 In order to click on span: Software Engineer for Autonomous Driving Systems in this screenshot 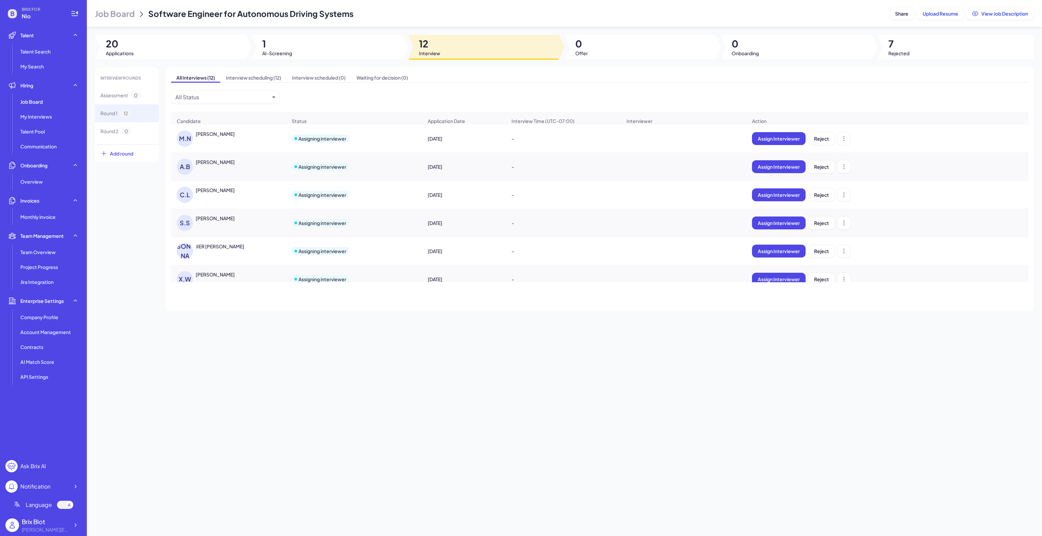, I will do `click(251, 14)`.